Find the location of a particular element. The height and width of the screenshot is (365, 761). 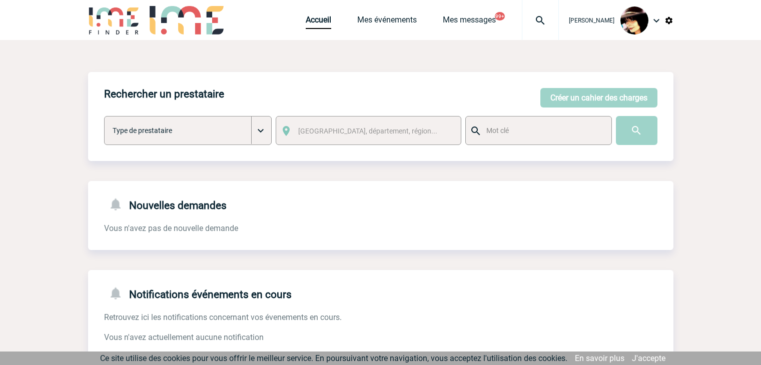

img: 101023-0.jpg is located at coordinates (635, 21).